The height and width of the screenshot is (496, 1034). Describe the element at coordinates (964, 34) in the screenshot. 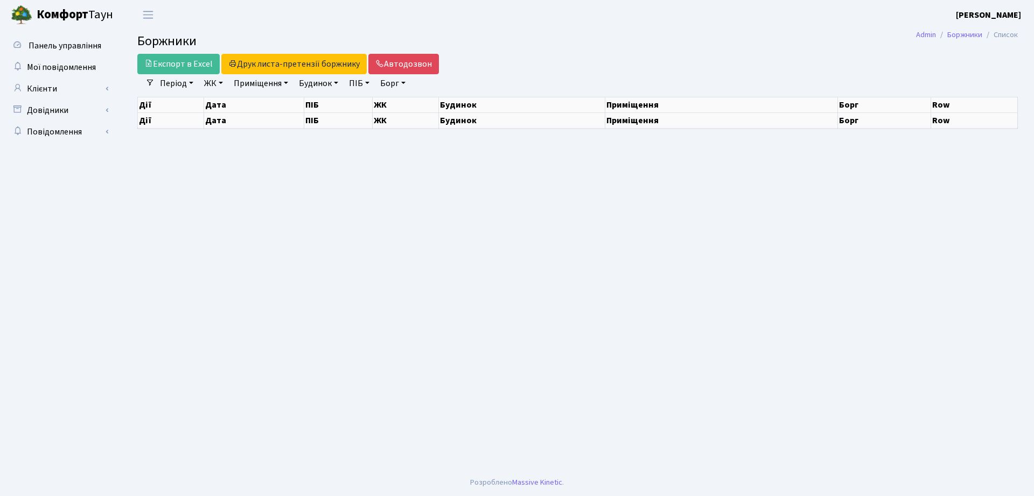

I see `a: Боржники` at that location.